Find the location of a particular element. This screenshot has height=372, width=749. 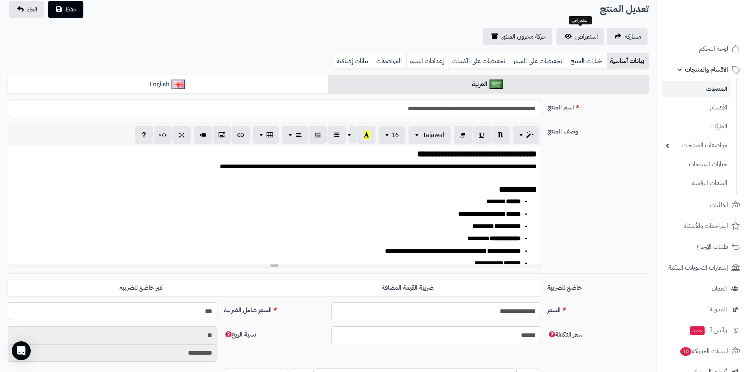

button: 16 is located at coordinates (392, 135).